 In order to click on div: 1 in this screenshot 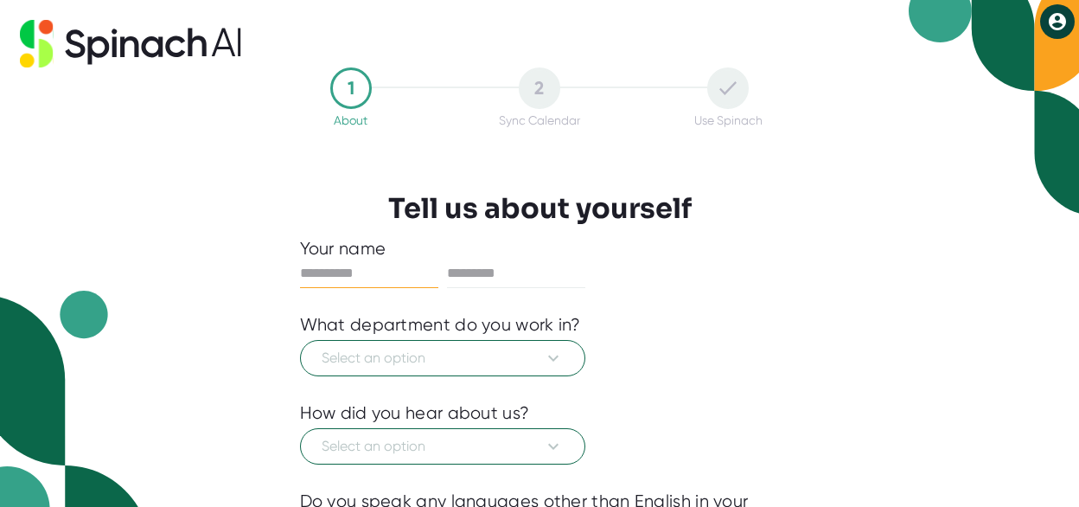, I will do `click(351, 88)`.